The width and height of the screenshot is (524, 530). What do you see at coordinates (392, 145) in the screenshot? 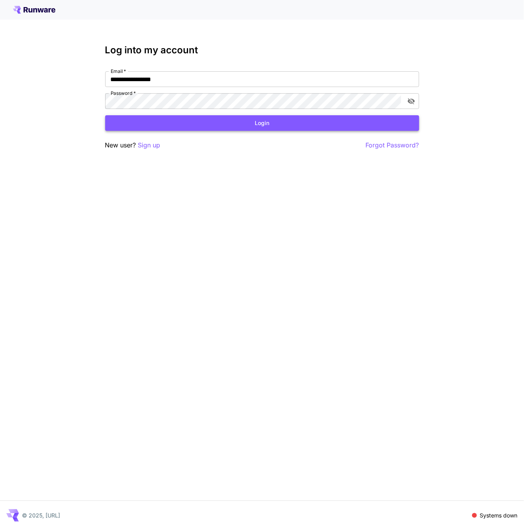
I see `p: Forgot Password?` at bounding box center [392, 145].